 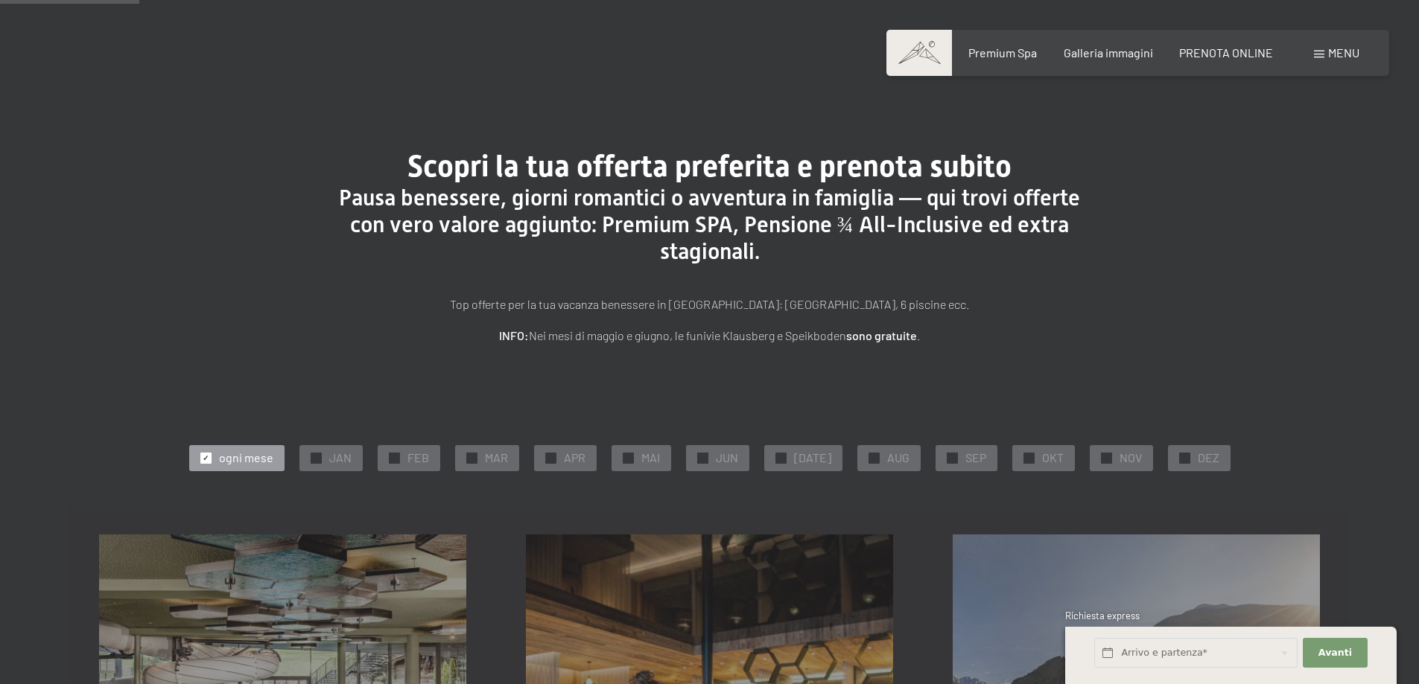 What do you see at coordinates (881, 335) in the screenshot?
I see `strong: sono gratuite` at bounding box center [881, 335].